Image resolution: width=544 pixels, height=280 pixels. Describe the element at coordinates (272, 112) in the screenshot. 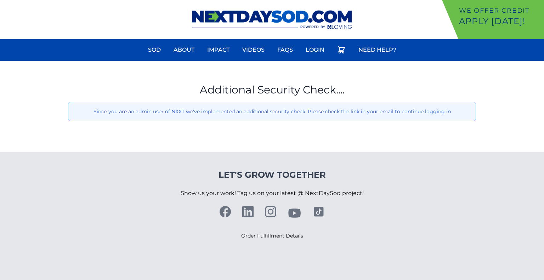

I see `p: Since you are an admin user of NXXT we've implemented an additional security check. Please check ...` at that location.